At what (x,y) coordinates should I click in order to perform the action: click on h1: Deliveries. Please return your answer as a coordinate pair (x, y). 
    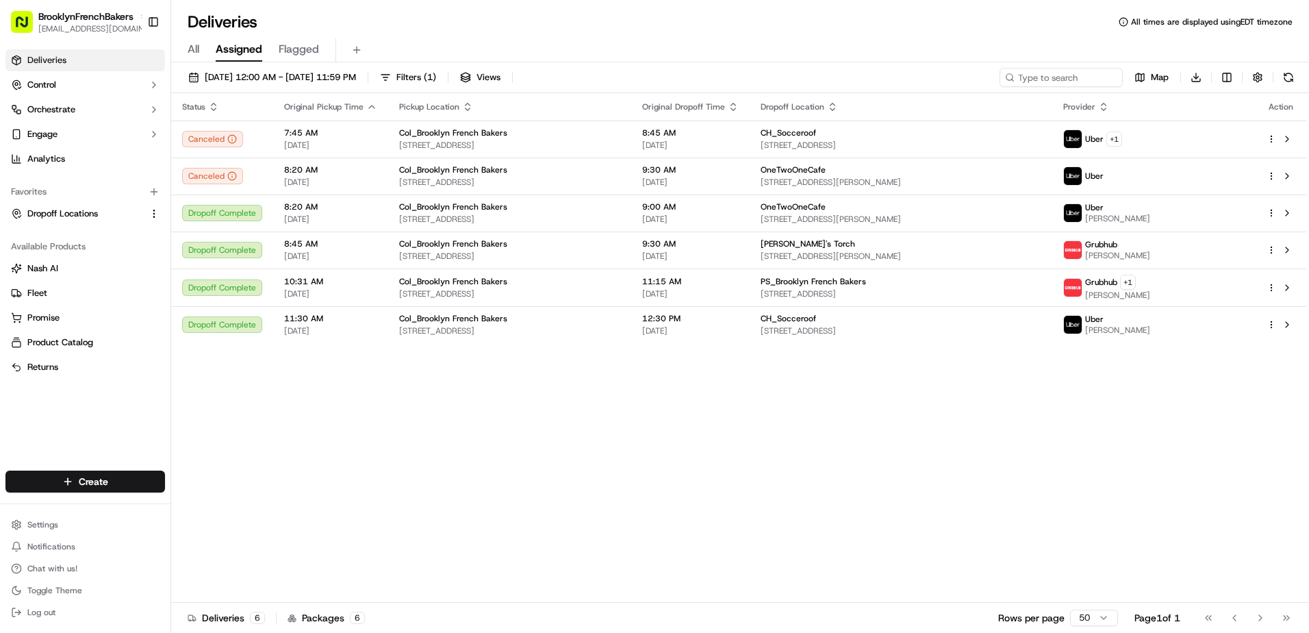
    Looking at the image, I should click on (223, 22).